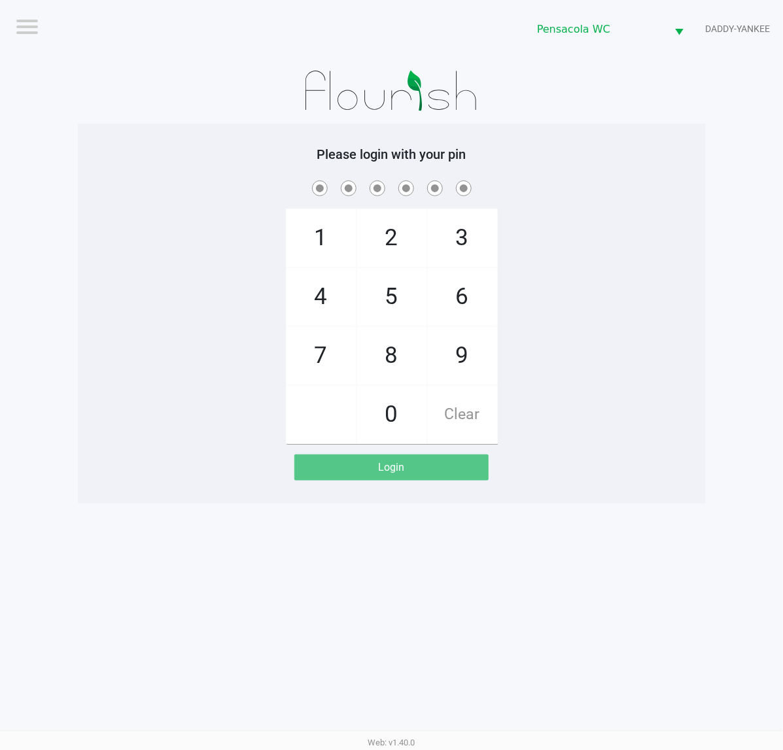  I want to click on span: 6, so click(463, 297).